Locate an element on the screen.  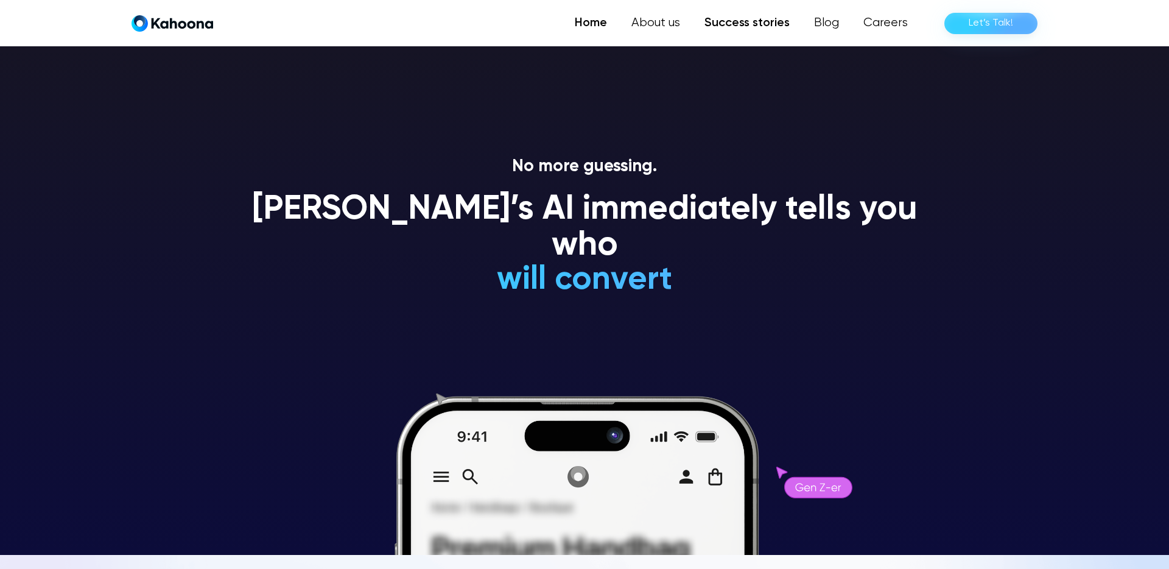
a: Blog is located at coordinates (826, 23).